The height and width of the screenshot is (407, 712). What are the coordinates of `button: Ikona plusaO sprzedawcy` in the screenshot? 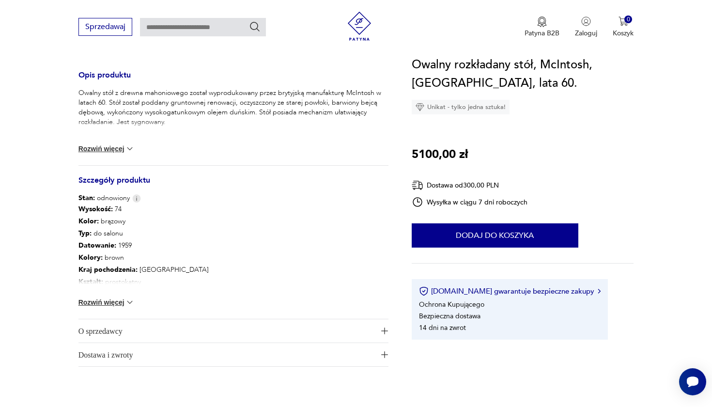 It's located at (234, 331).